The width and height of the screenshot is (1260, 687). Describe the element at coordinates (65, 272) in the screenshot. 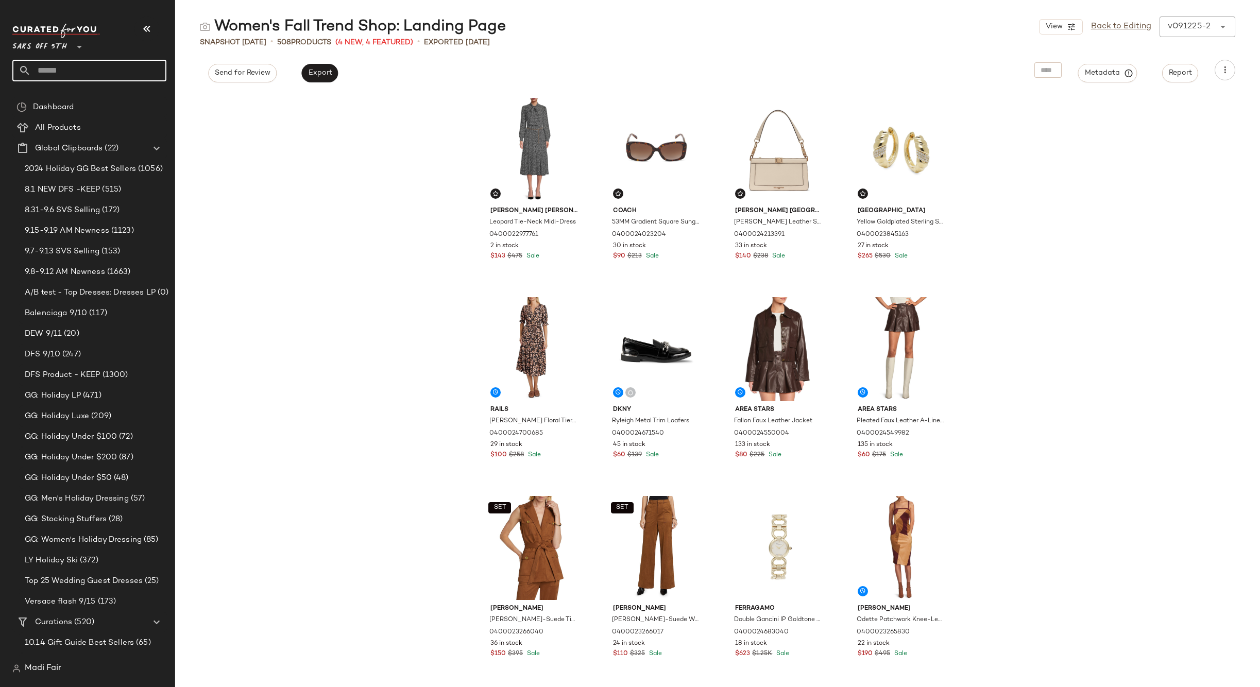

I see `span: 9.8-9.12 AM Newness` at that location.